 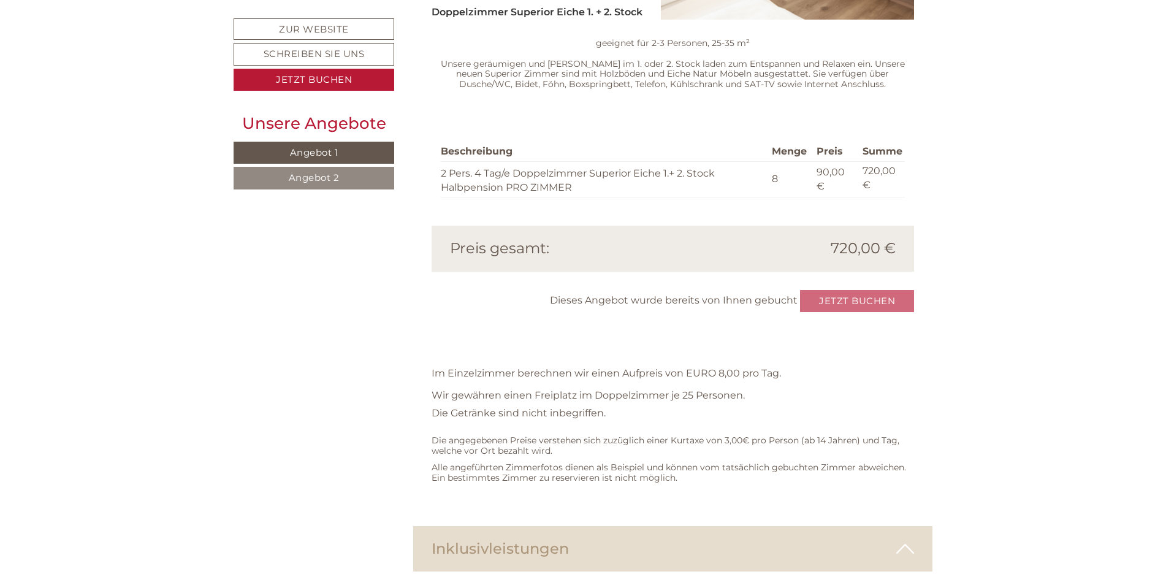 What do you see at coordinates (673, 549) in the screenshot?
I see `div: Inklusivleistungen` at bounding box center [673, 549].